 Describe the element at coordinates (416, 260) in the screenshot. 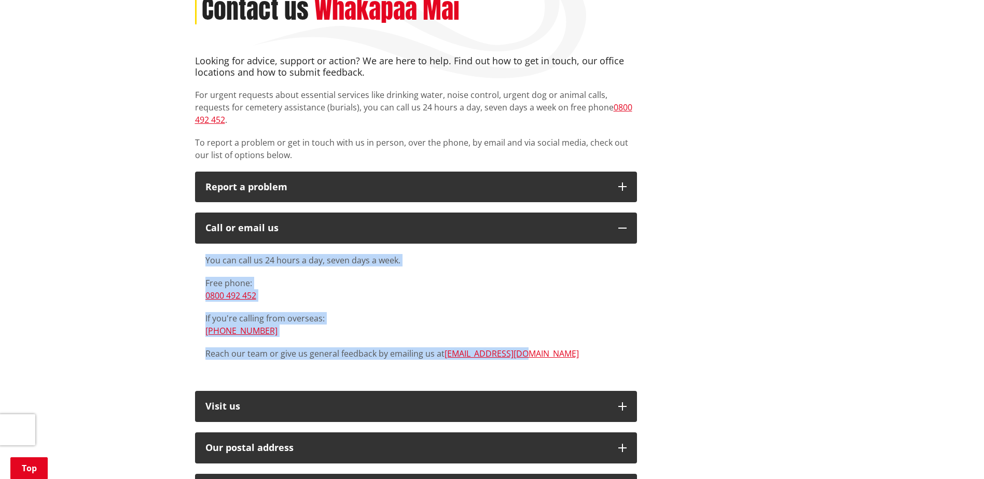

I see `p: You can call us 24 hours a day, seven days a week.` at that location.